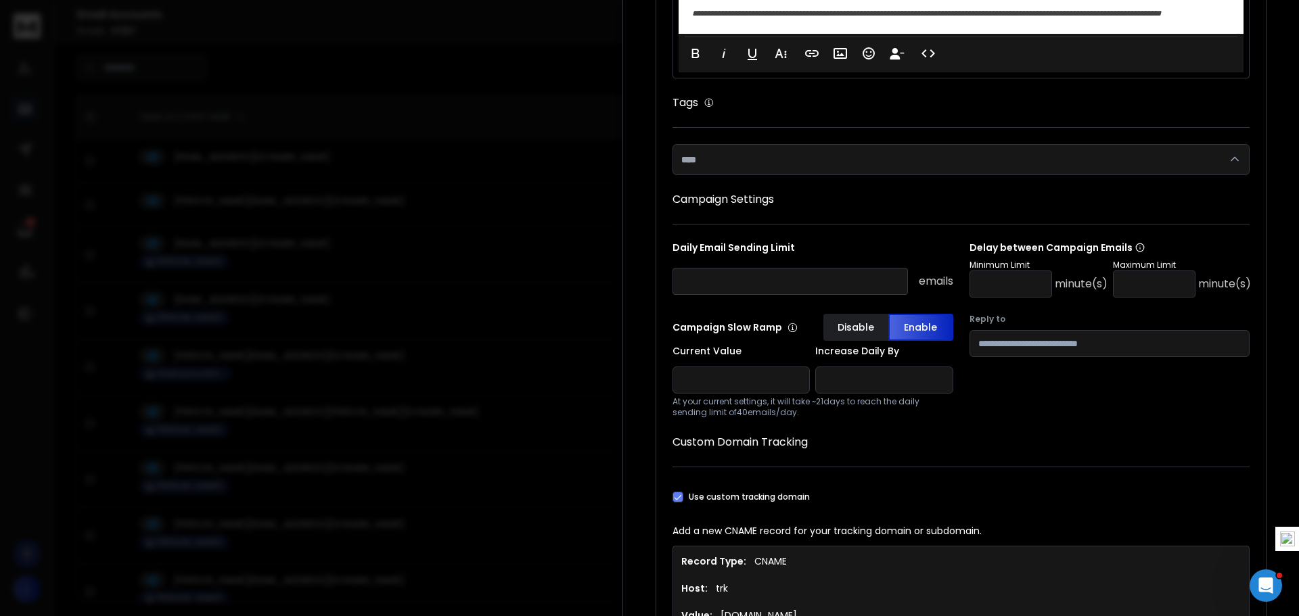 The image size is (1299, 616). Describe the element at coordinates (1110, 248) in the screenshot. I see `p: Delay between Campaign Emails` at that location.